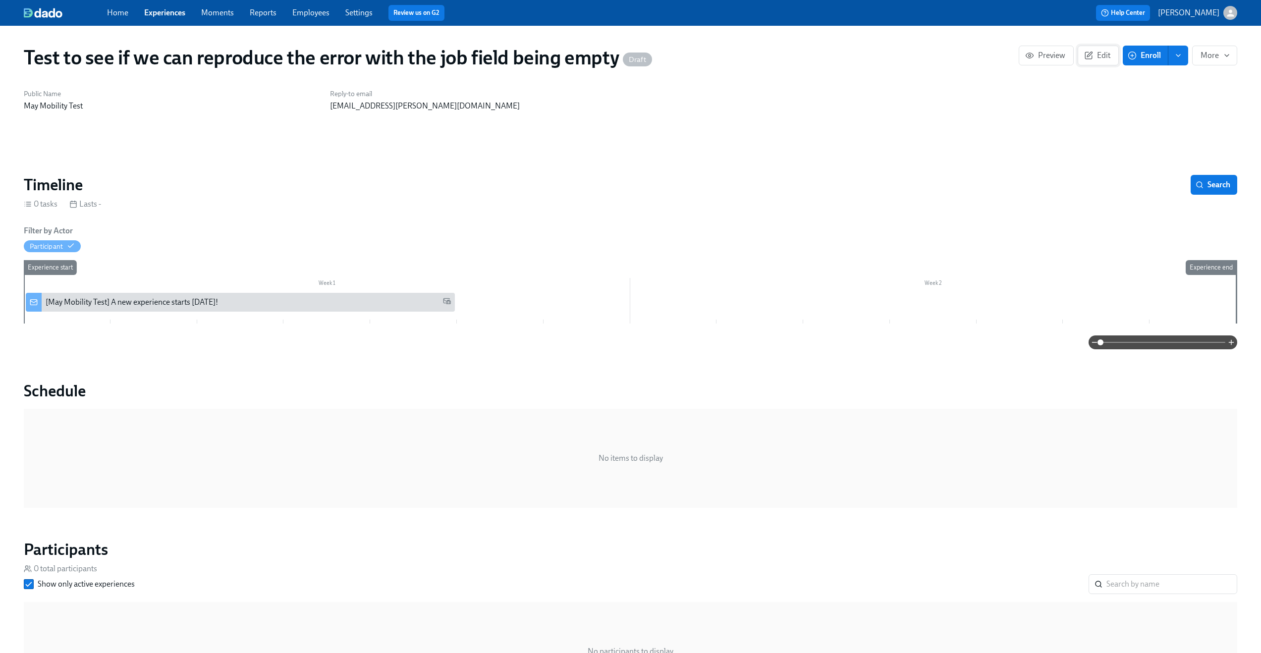  Describe the element at coordinates (52, 246) in the screenshot. I see `button: Participant` at that location.